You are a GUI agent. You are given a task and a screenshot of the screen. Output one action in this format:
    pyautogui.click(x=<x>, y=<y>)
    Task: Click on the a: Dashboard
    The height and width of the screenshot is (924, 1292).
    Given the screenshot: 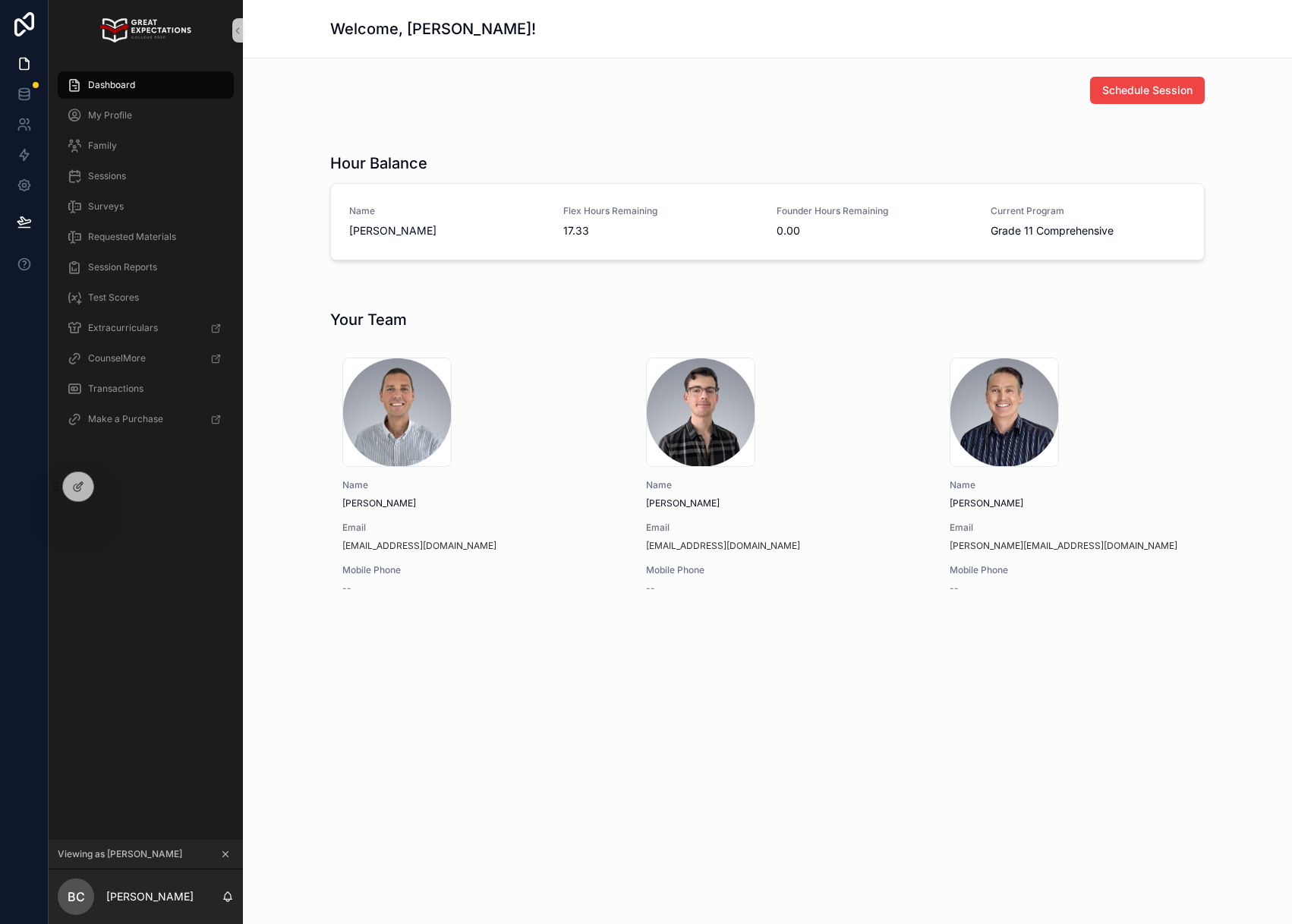 What is the action you would take?
    pyautogui.click(x=146, y=85)
    